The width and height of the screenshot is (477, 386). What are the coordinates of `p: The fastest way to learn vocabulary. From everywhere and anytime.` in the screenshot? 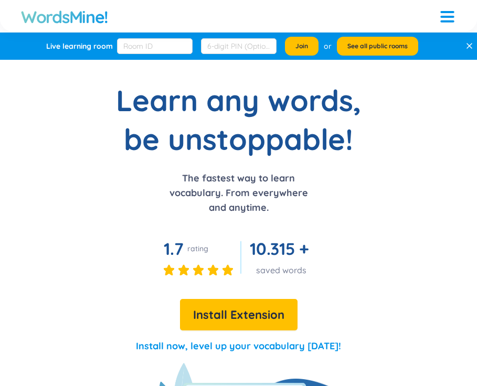 It's located at (239, 193).